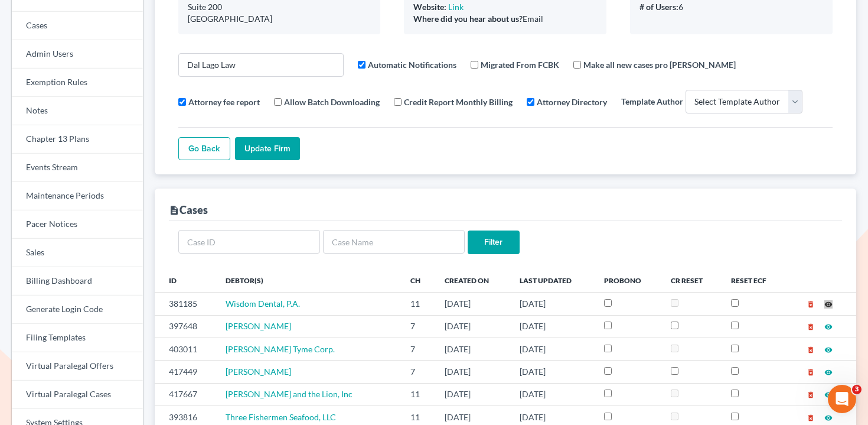  I want to click on a: Link, so click(456, 6).